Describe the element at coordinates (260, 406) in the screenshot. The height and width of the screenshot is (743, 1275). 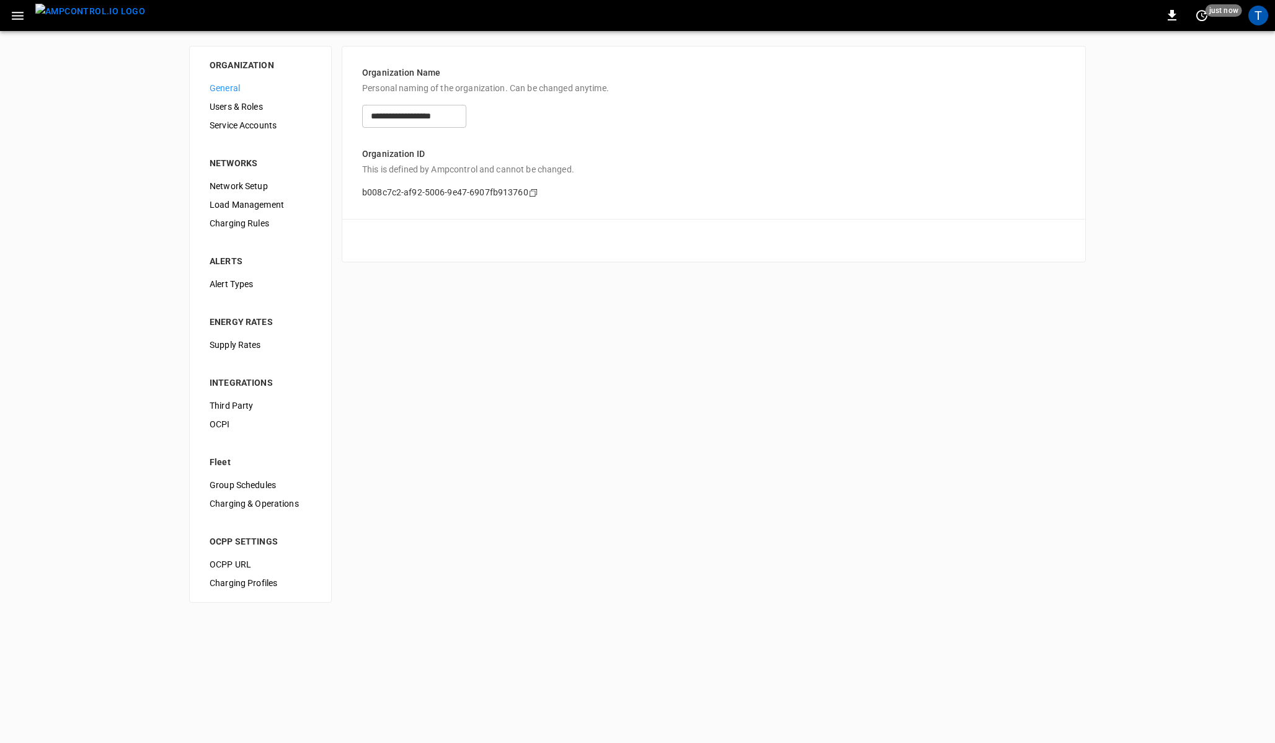
I see `div: Third Party` at that location.